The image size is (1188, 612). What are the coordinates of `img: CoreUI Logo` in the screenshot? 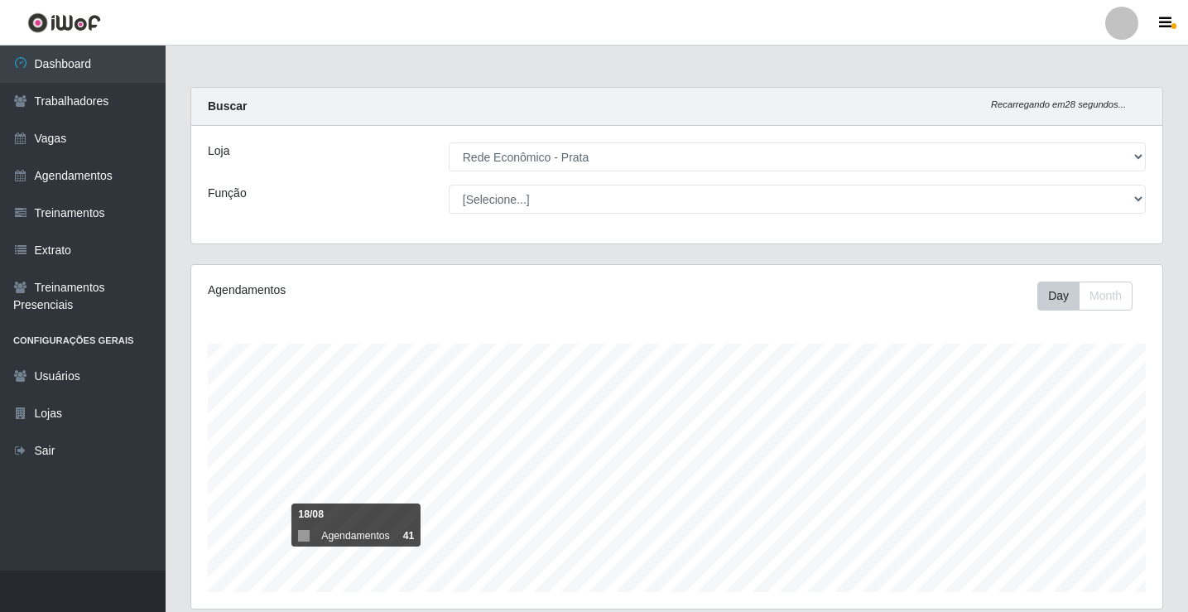 It's located at (64, 22).